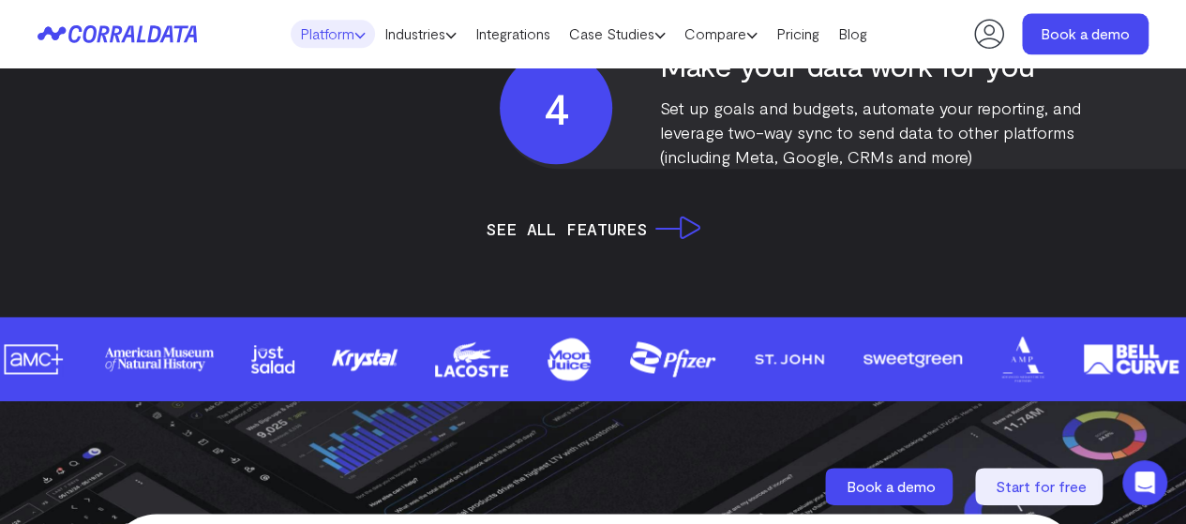 The image size is (1186, 524). Describe the element at coordinates (420, 34) in the screenshot. I see `a: Industries` at that location.